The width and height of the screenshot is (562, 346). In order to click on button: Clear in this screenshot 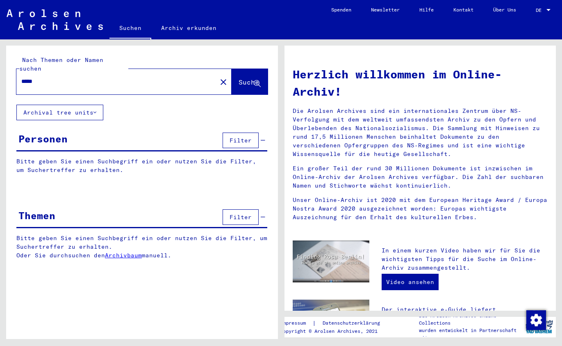, I will do `click(224, 82)`.